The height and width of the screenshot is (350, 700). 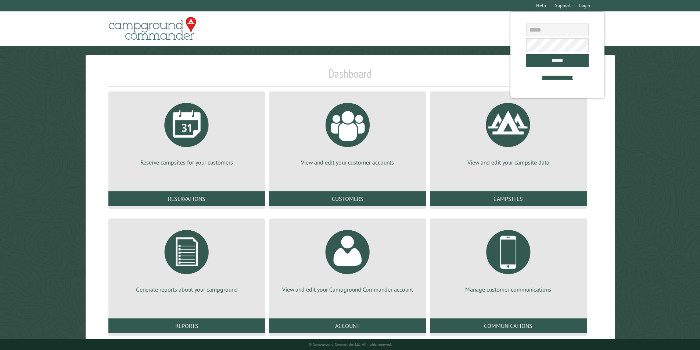 What do you see at coordinates (508, 199) in the screenshot?
I see `a: Campsites` at bounding box center [508, 199].